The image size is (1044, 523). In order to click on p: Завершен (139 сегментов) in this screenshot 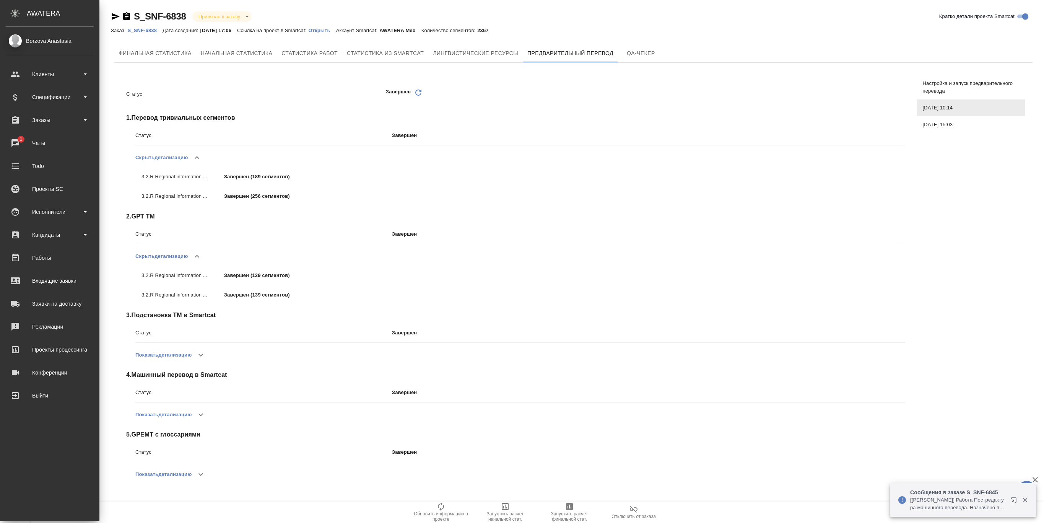, I will do `click(265, 295)`.